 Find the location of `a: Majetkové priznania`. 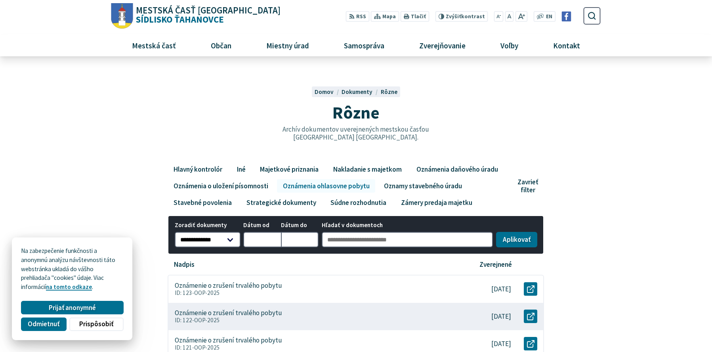

a: Majetkové priznania is located at coordinates (289, 169).